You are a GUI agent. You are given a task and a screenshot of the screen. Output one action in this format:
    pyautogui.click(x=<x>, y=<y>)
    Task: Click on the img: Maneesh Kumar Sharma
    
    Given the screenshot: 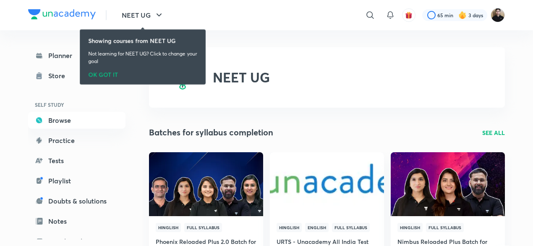 What is the action you would take?
    pyautogui.click(x=498, y=15)
    